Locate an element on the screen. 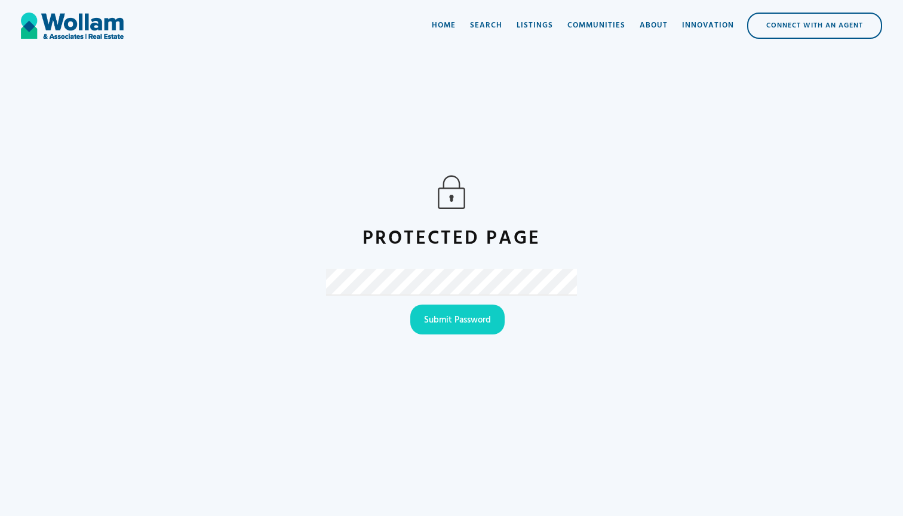  div: Home is located at coordinates (444, 26).